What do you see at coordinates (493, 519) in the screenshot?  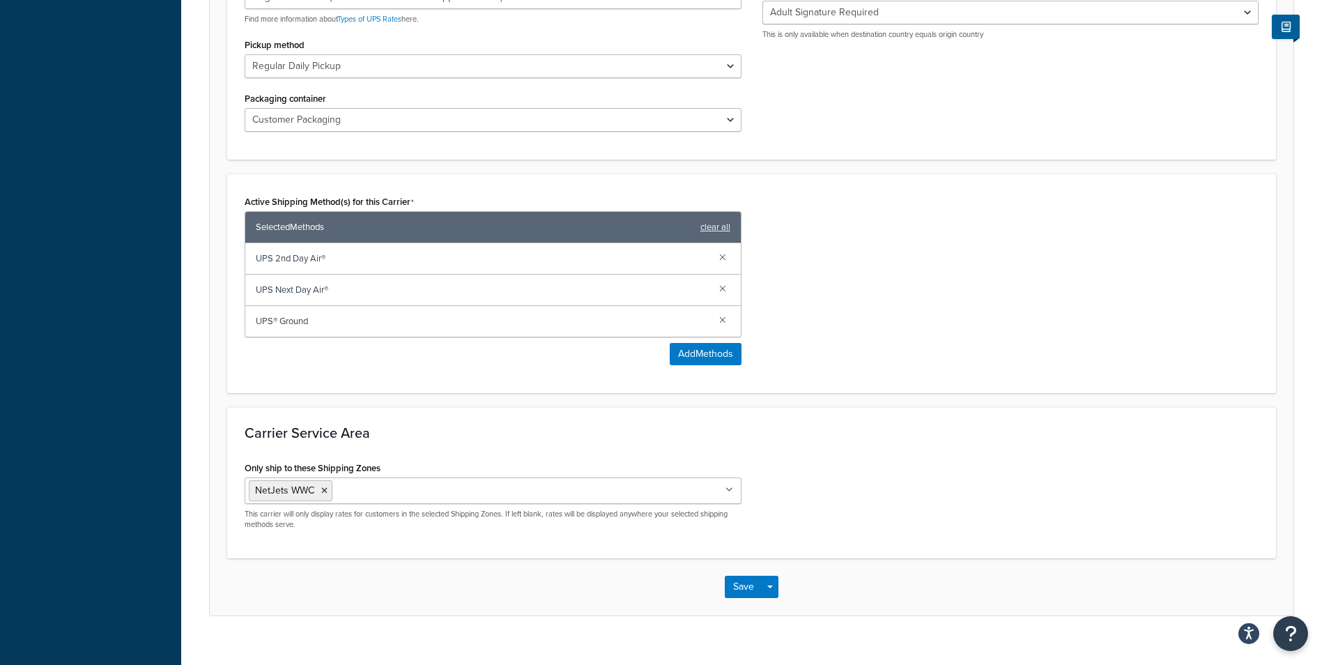 I see `p: This carrier will only display rates for customers in the selected Shipping Zones. If left blank,...` at bounding box center [493, 519].